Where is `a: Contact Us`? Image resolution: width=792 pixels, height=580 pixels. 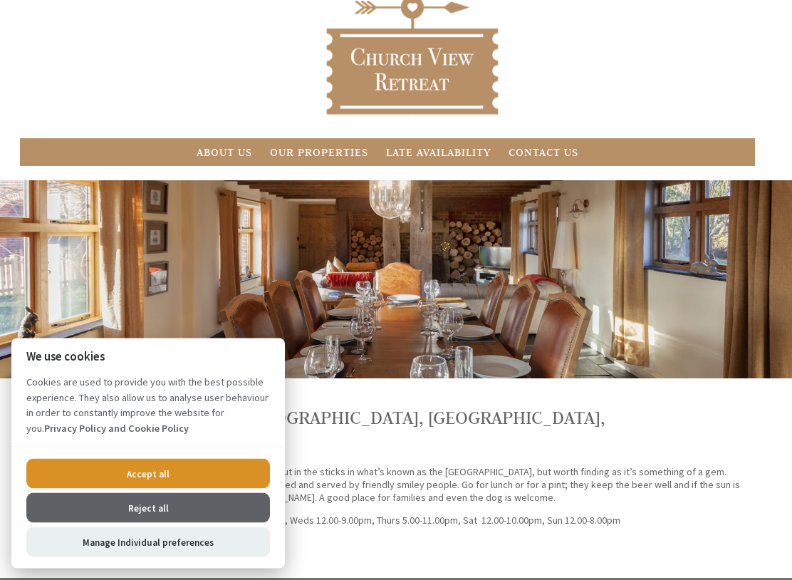 a: Contact Us is located at coordinates (544, 152).